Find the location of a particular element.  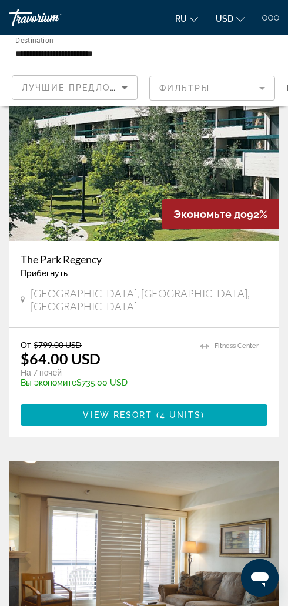

button: Change language is located at coordinates (186, 18).